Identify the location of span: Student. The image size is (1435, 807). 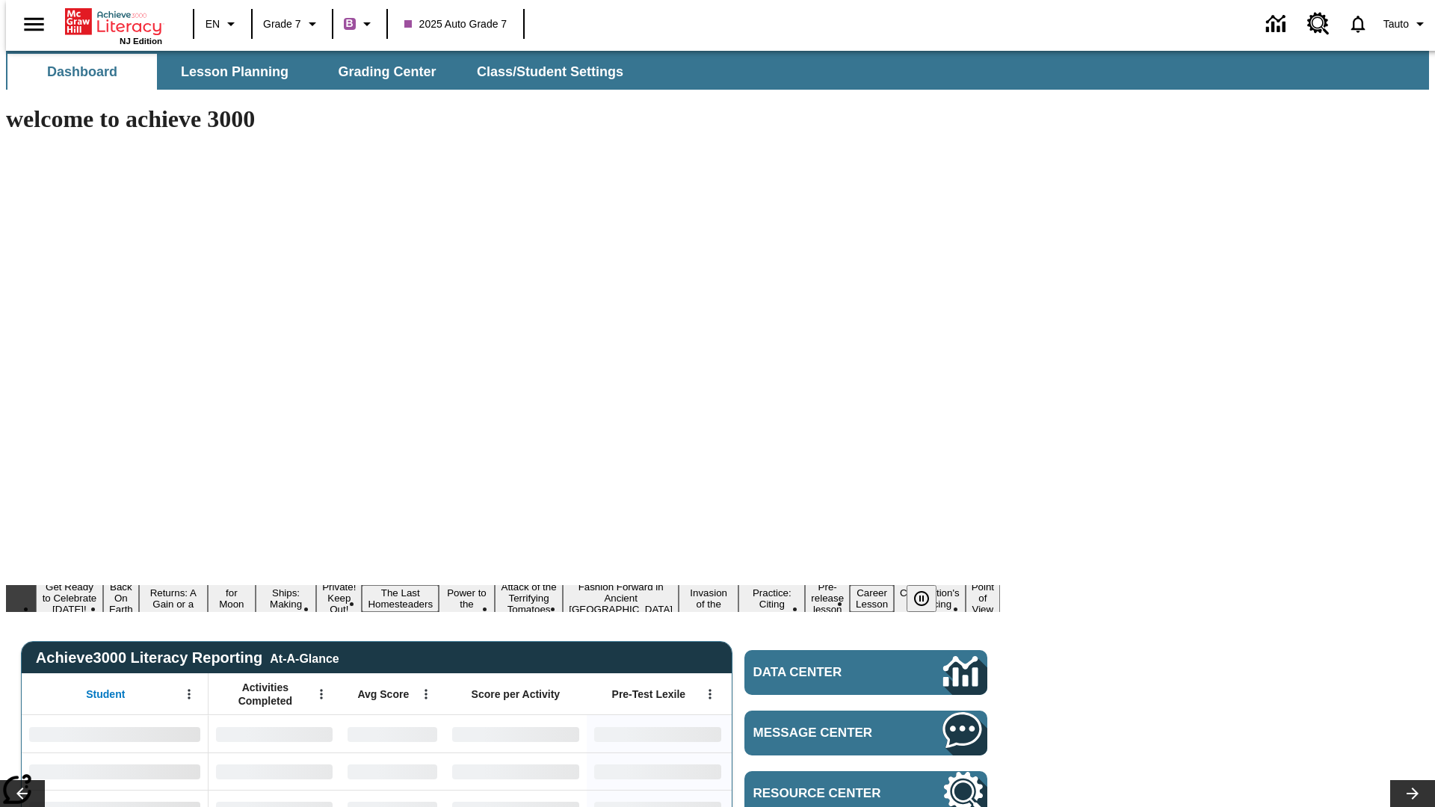
(105, 694).